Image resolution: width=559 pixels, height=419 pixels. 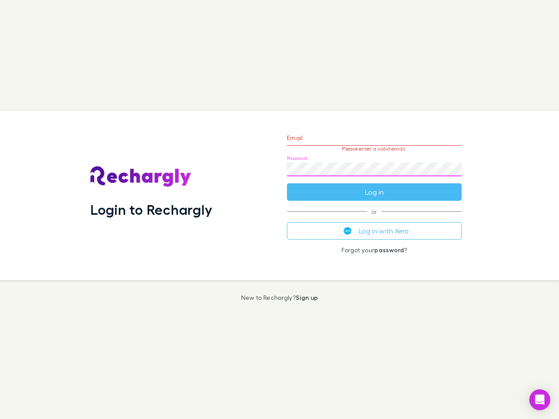 What do you see at coordinates (374, 250) in the screenshot?
I see `p: Forgot your ?` at bounding box center [374, 250].